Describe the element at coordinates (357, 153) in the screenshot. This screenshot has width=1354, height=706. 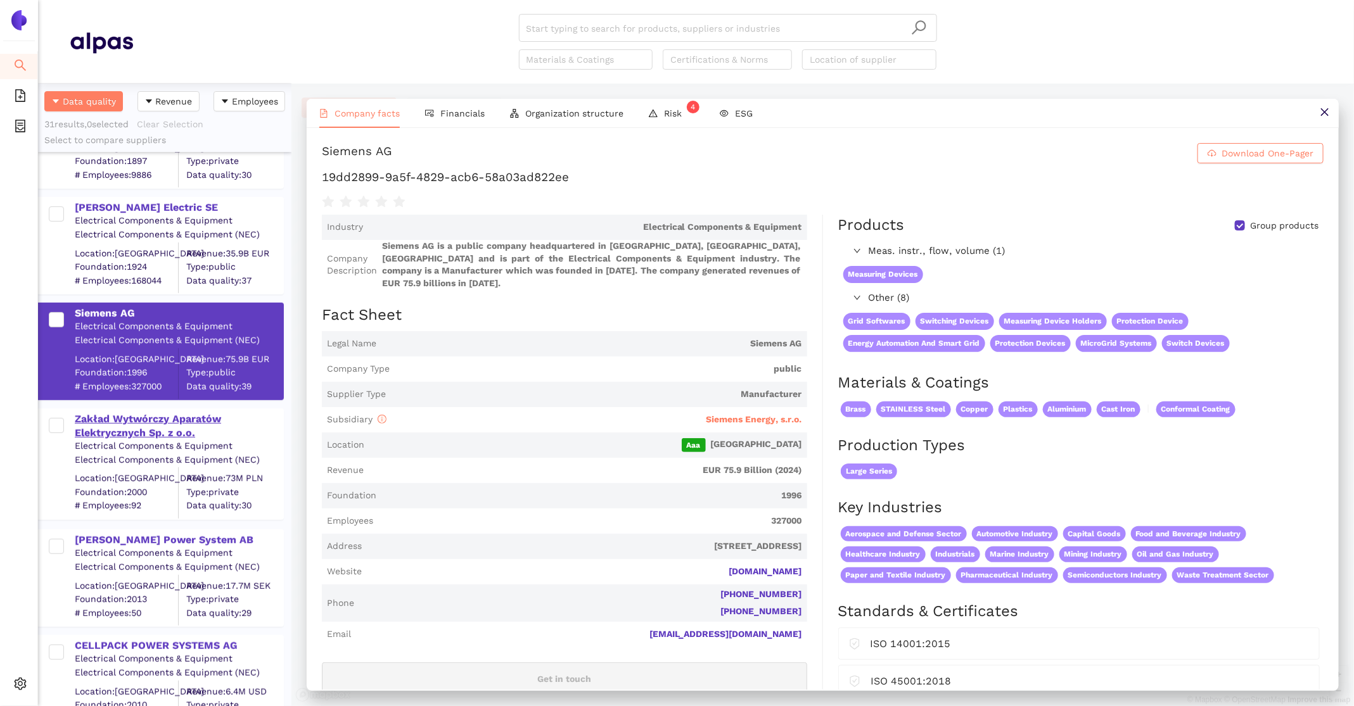
I see `div: Siemens AG` at that location.